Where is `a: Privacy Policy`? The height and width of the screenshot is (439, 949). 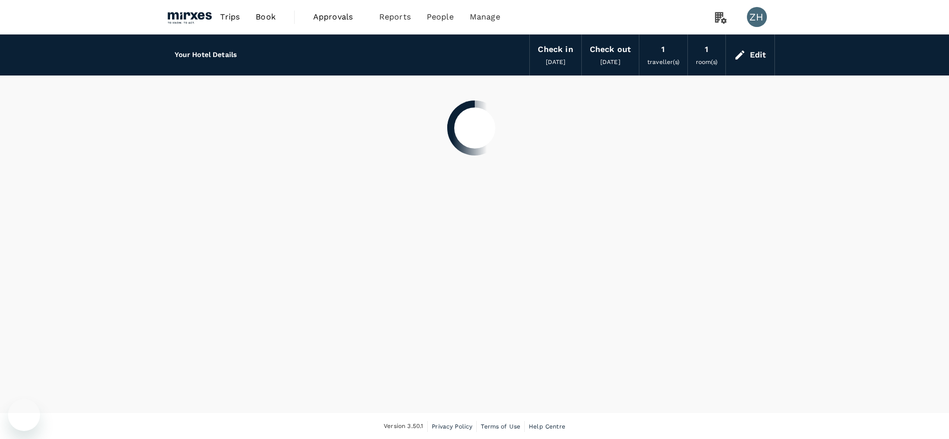 a: Privacy Policy is located at coordinates (452, 427).